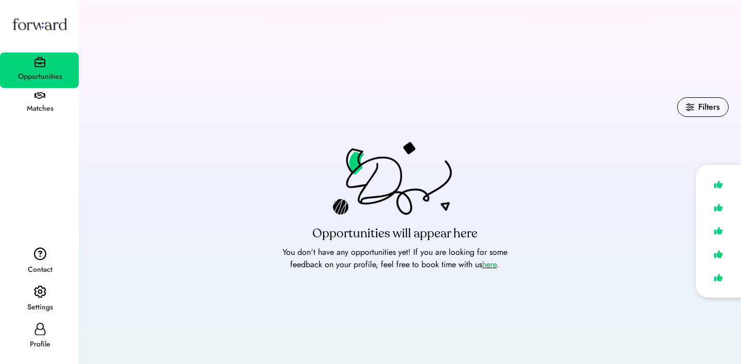 The height and width of the screenshot is (364, 741). What do you see at coordinates (395, 181) in the screenshot?
I see `img: fortune%20cookie.png` at bounding box center [395, 181].